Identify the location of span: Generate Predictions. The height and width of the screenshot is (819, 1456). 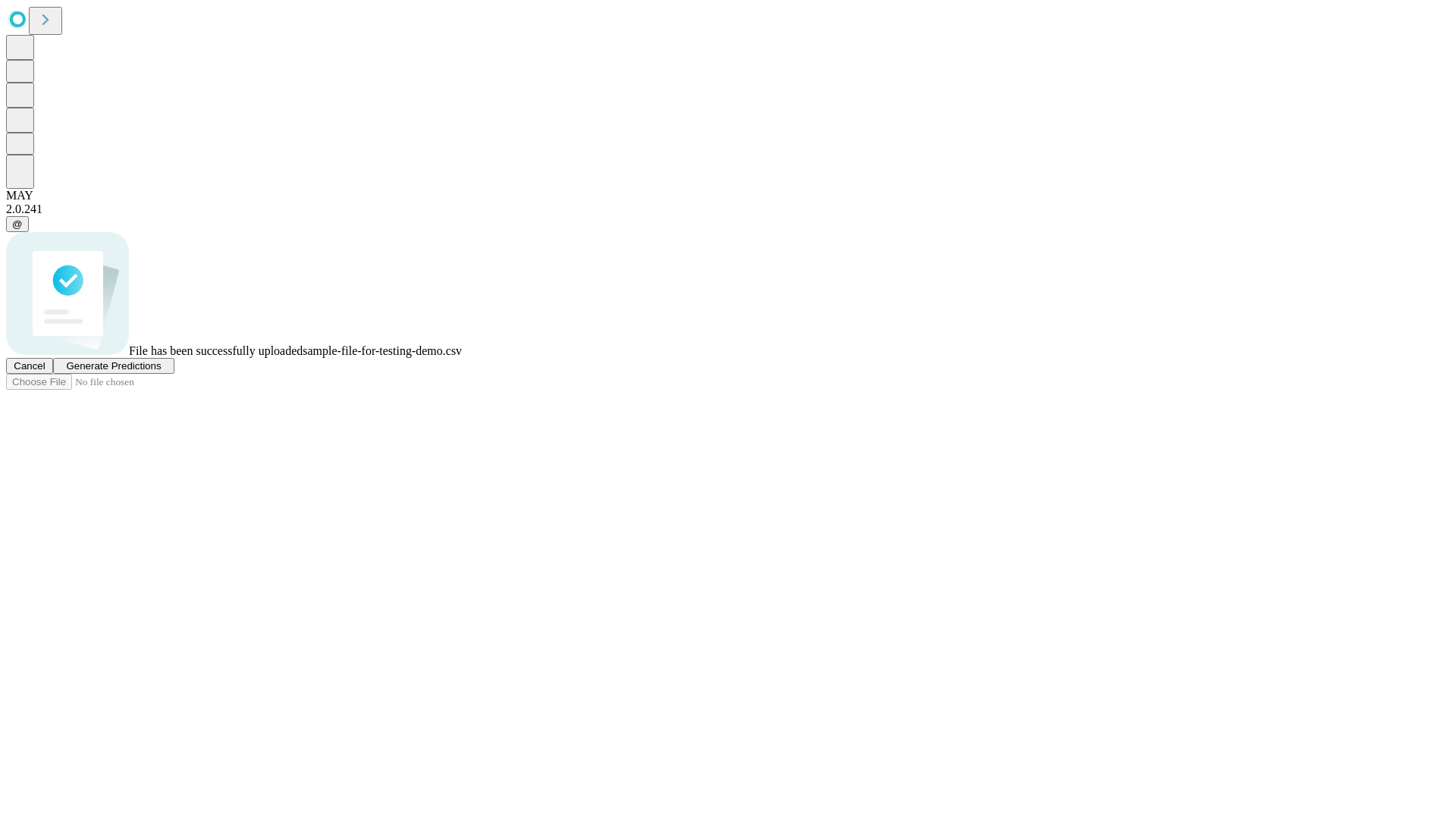
(113, 366).